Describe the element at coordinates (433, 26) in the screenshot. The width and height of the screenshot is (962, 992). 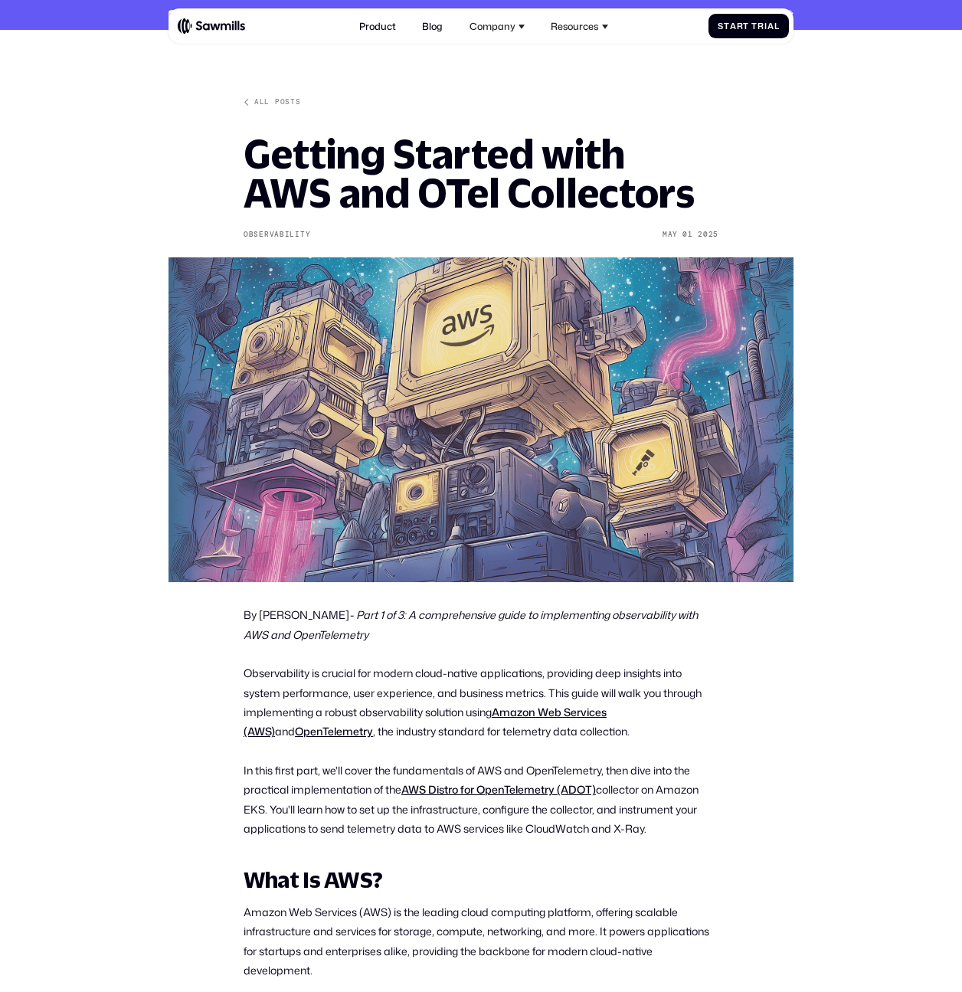
I see `a: Blog` at that location.